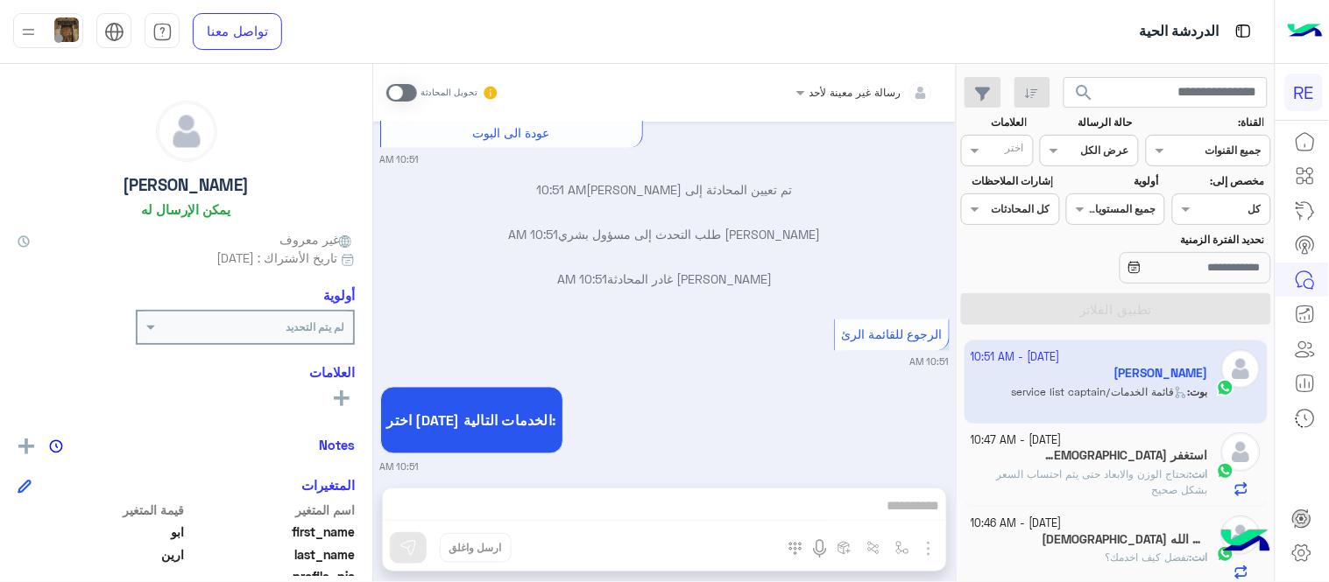  I want to click on h6: المتغيرات, so click(328, 485).